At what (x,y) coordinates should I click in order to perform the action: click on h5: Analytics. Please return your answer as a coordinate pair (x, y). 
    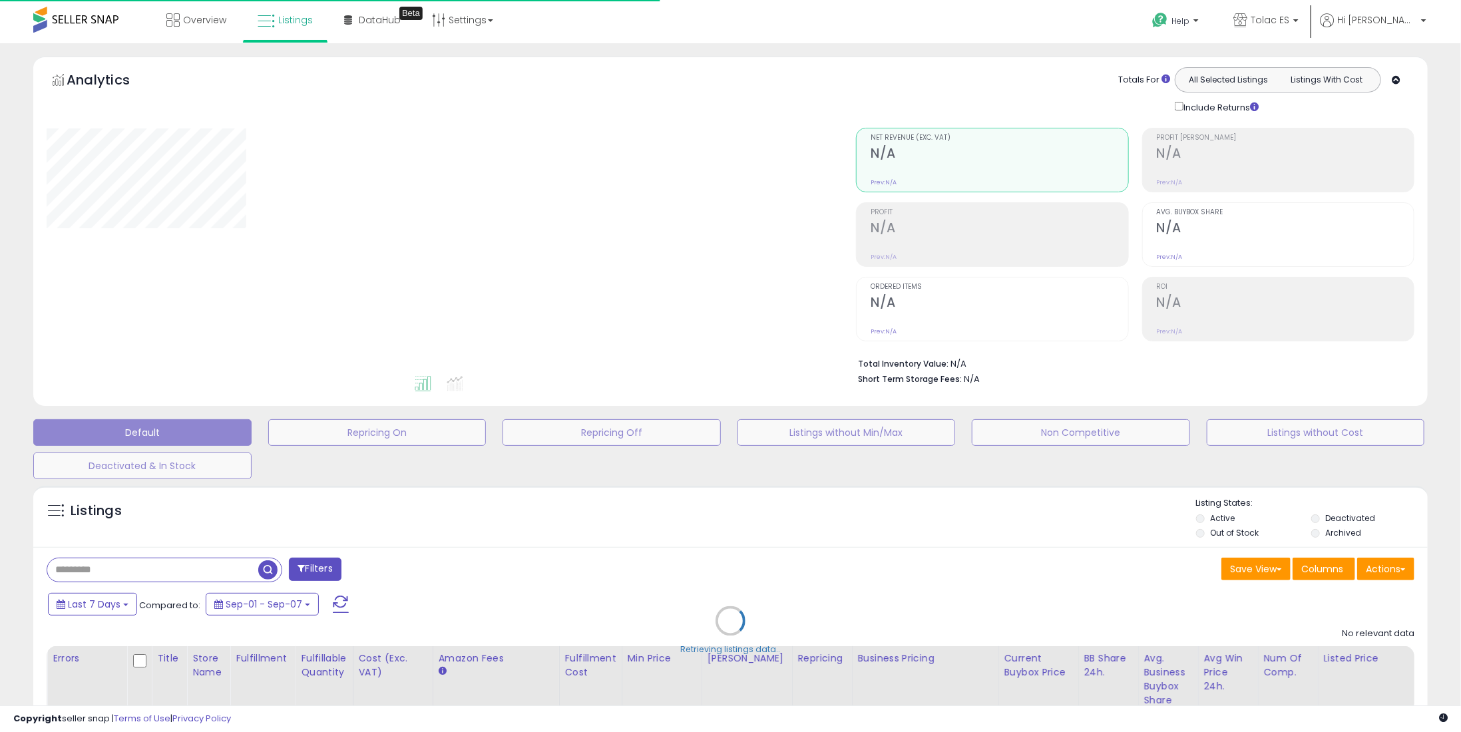
    Looking at the image, I should click on (111, 81).